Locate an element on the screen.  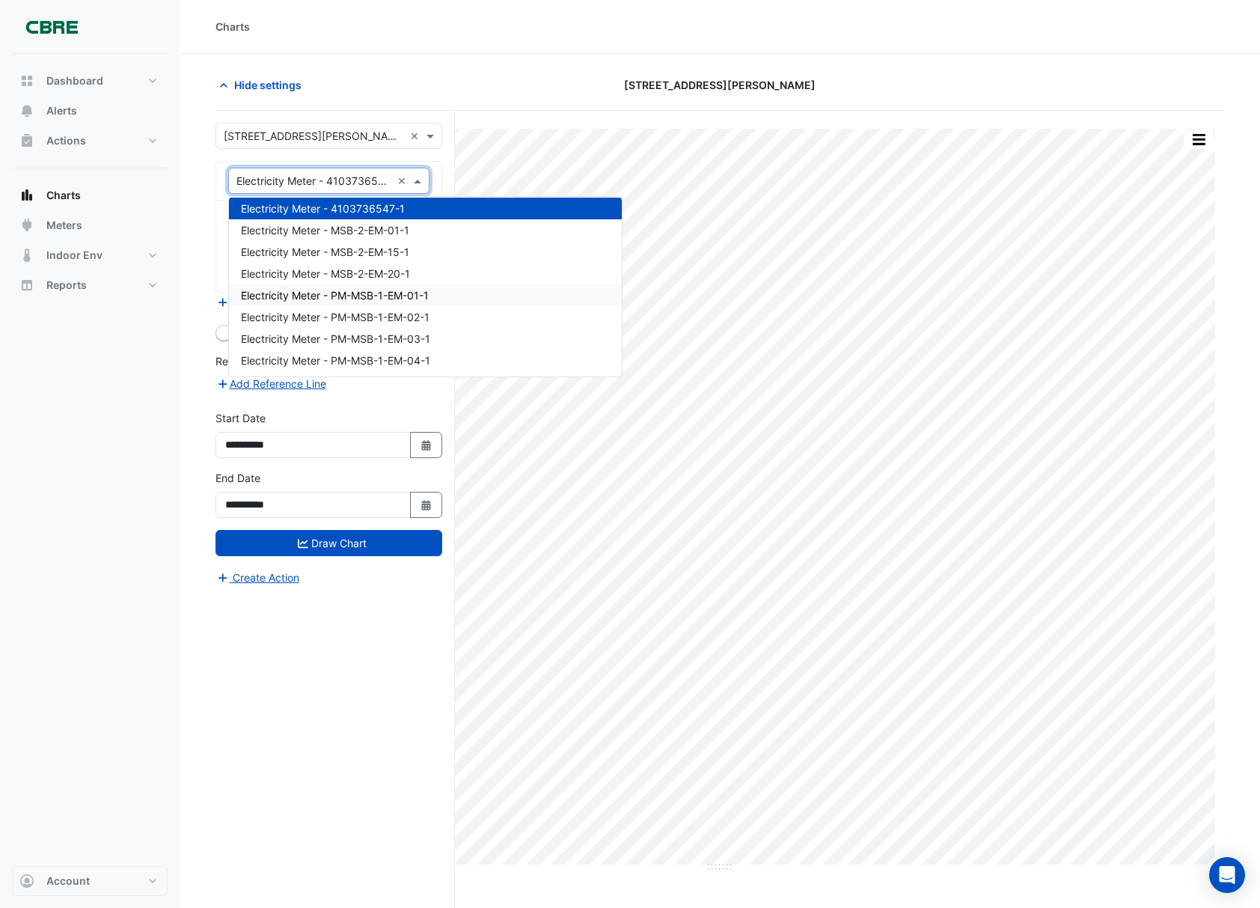
button: Charts is located at coordinates (90, 195).